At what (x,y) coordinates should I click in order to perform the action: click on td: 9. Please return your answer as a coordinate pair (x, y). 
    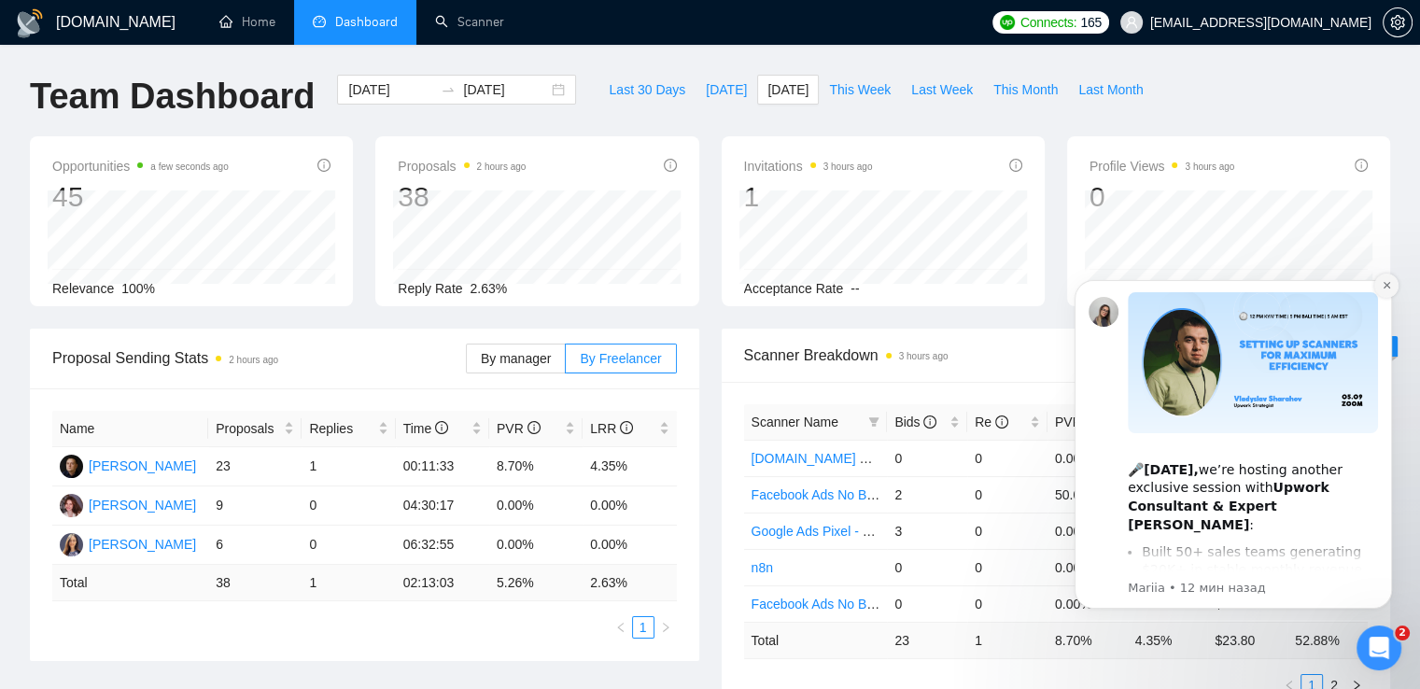
    Looking at the image, I should click on (255, 506).